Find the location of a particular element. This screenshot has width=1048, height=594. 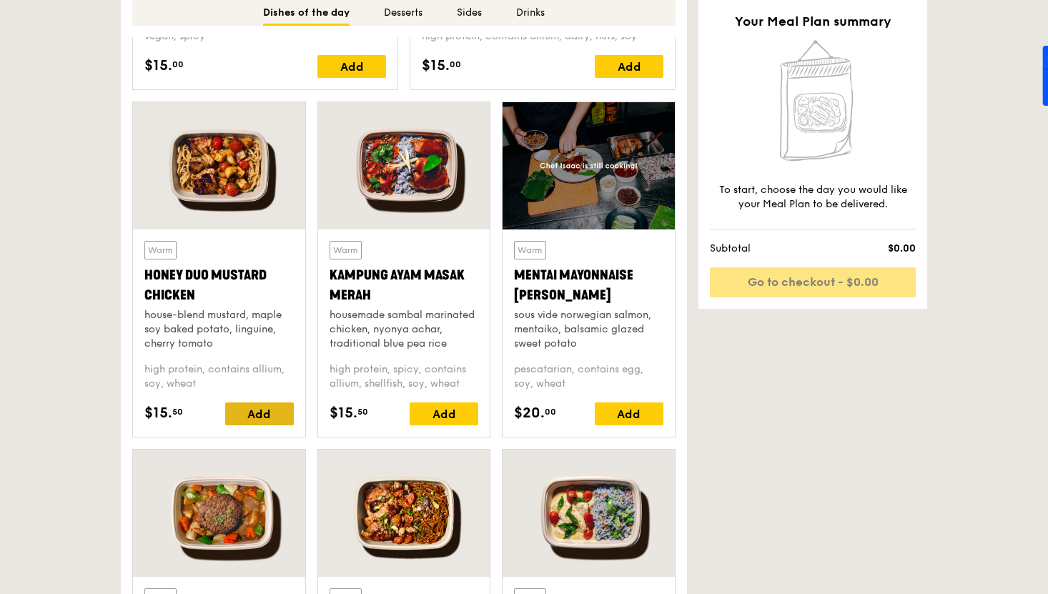

div: Honey Duo Mustard Chicken is located at coordinates (219, 285).